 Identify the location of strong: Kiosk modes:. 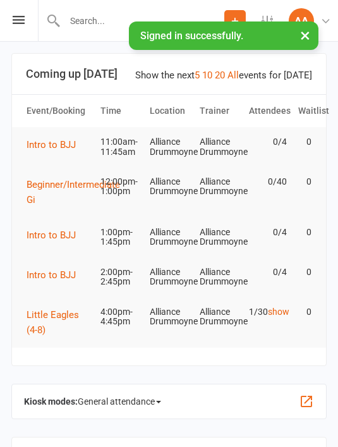
(51, 402).